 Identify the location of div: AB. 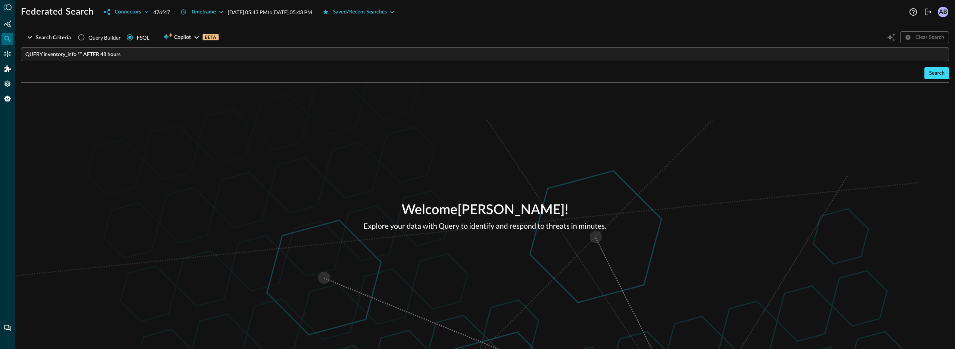
(944, 12).